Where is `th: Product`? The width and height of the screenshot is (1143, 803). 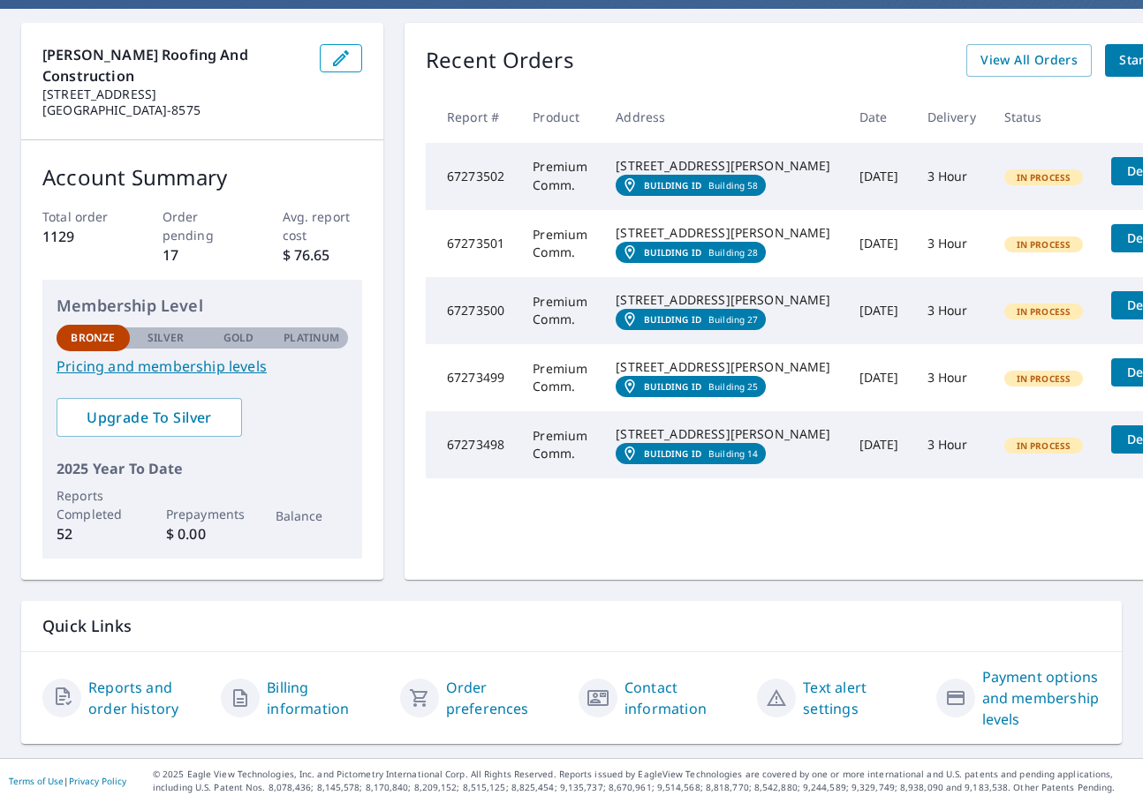
th: Product is located at coordinates (560, 117).